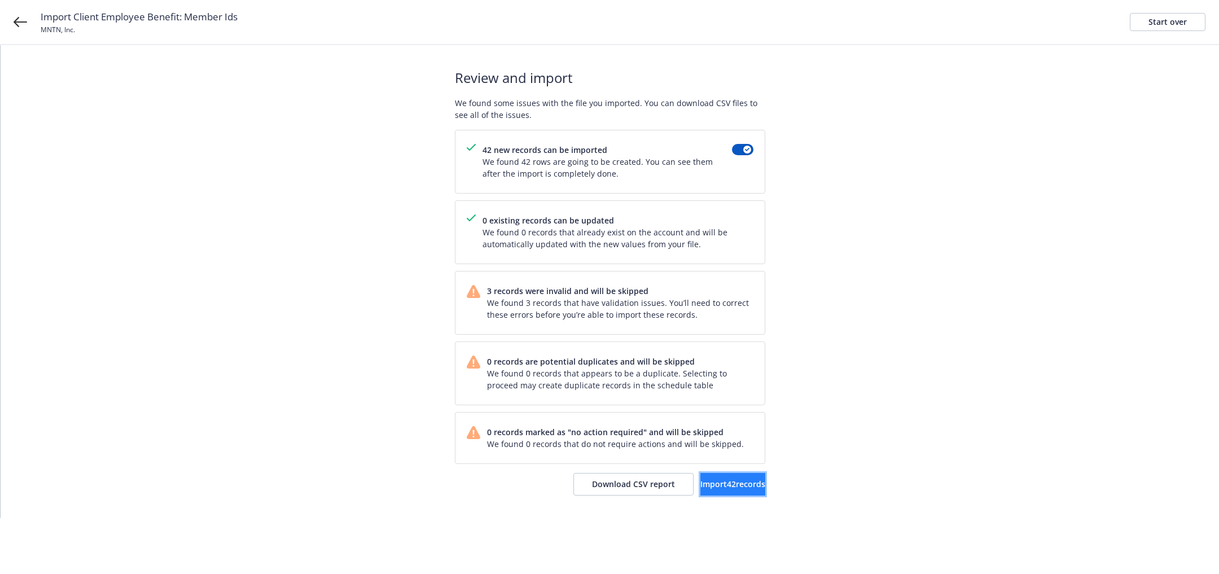  Describe the element at coordinates (615, 432) in the screenshot. I see `span: 0 records marked as "no action required" and will be skipped` at that location.